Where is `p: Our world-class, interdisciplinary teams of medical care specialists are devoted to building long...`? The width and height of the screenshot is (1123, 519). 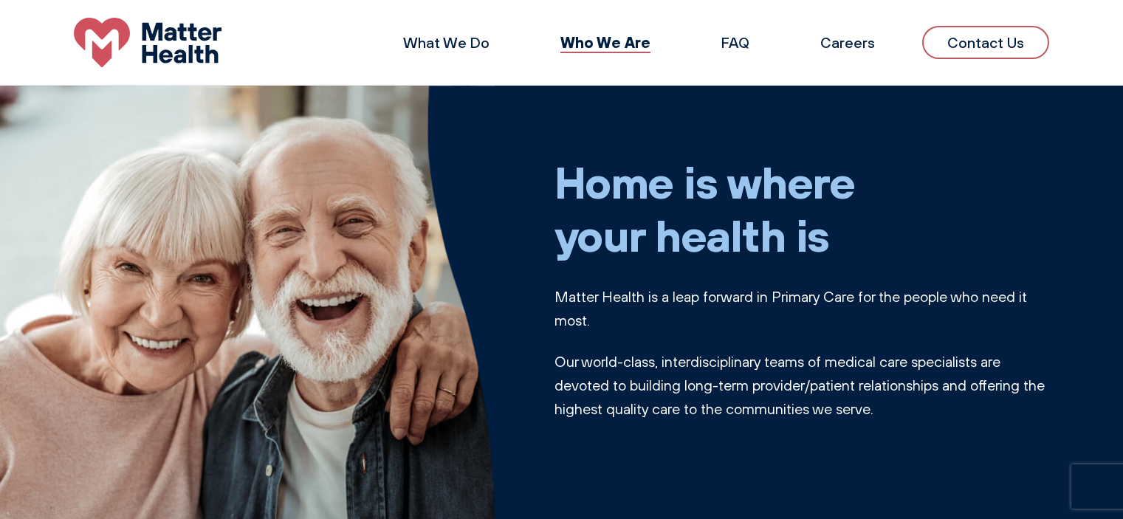 p: Our world-class, interdisciplinary teams of medical care specialists are devoted to building long... is located at coordinates (802, 386).